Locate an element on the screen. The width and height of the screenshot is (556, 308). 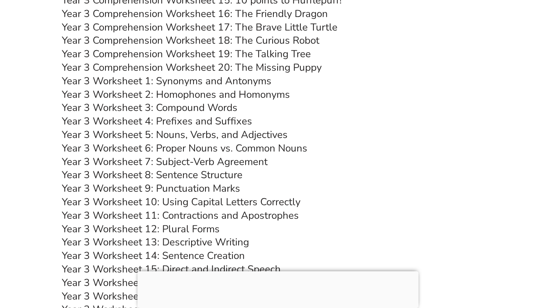
a: Year 3 Worksheet 3: Compound Words is located at coordinates (149, 107).